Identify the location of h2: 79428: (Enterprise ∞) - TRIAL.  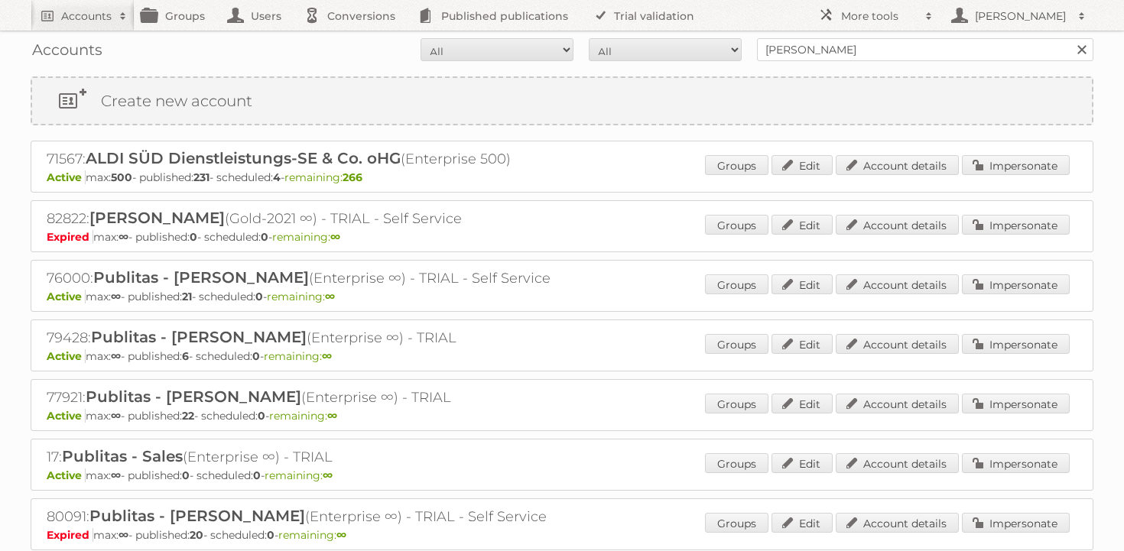
(314, 338).